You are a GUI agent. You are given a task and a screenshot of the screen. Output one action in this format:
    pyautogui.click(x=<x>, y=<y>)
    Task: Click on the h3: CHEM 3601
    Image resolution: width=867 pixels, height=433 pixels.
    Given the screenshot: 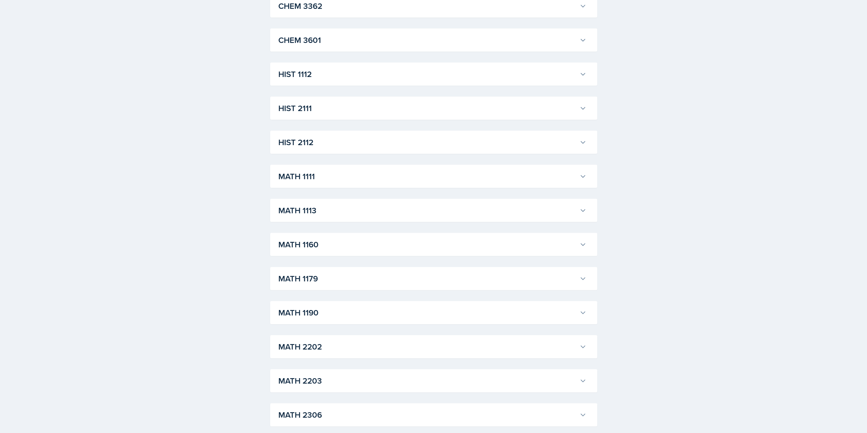 What is the action you would take?
    pyautogui.click(x=428, y=40)
    